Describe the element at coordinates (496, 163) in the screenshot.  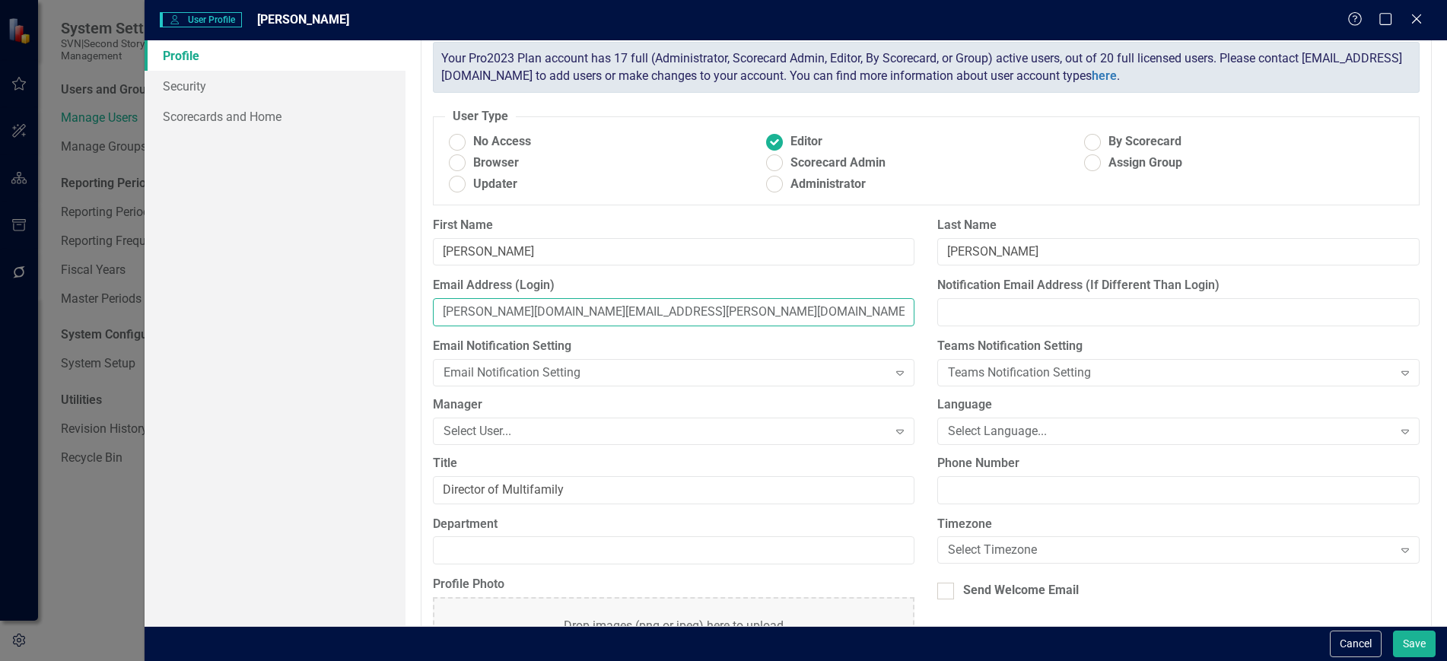
I see `span: Browser` at that location.